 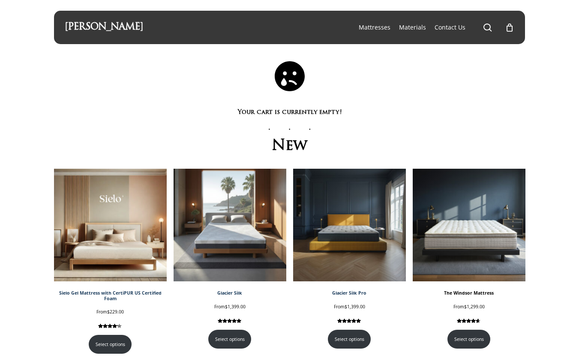 What do you see at coordinates (450, 27) in the screenshot?
I see `a: Contact Us` at bounding box center [450, 27].